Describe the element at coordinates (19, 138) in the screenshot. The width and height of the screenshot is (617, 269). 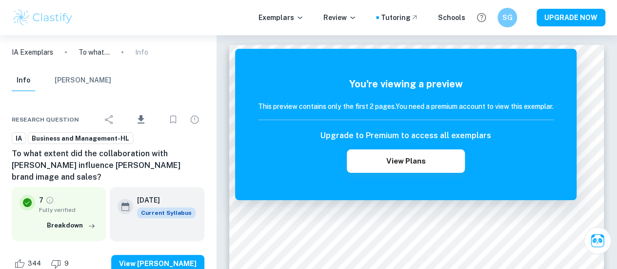
I see `span: IA` at that location.